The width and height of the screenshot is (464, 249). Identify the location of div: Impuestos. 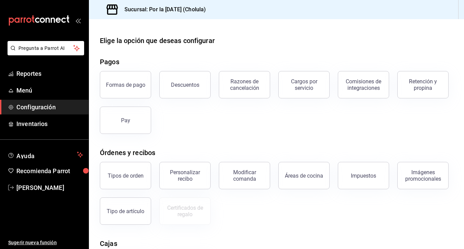
(363, 176).